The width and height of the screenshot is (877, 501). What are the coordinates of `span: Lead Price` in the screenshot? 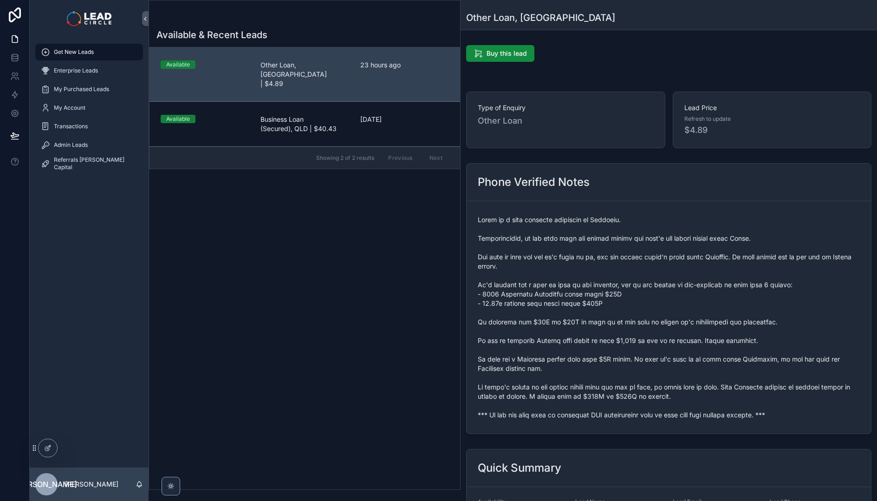 It's located at (772, 108).